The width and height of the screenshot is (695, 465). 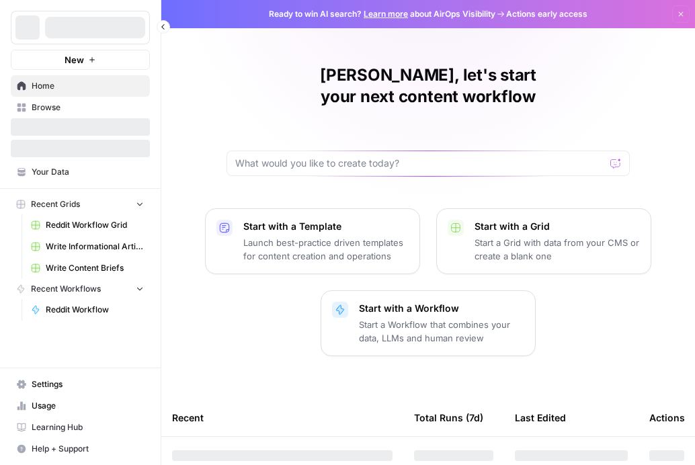 I want to click on p: Start with a Grid, so click(x=557, y=226).